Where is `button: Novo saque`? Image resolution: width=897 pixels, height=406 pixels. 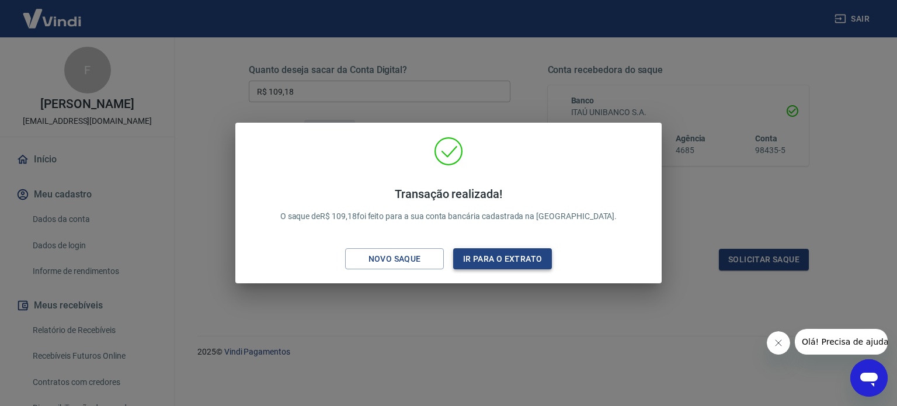 button: Novo saque is located at coordinates (394, 259).